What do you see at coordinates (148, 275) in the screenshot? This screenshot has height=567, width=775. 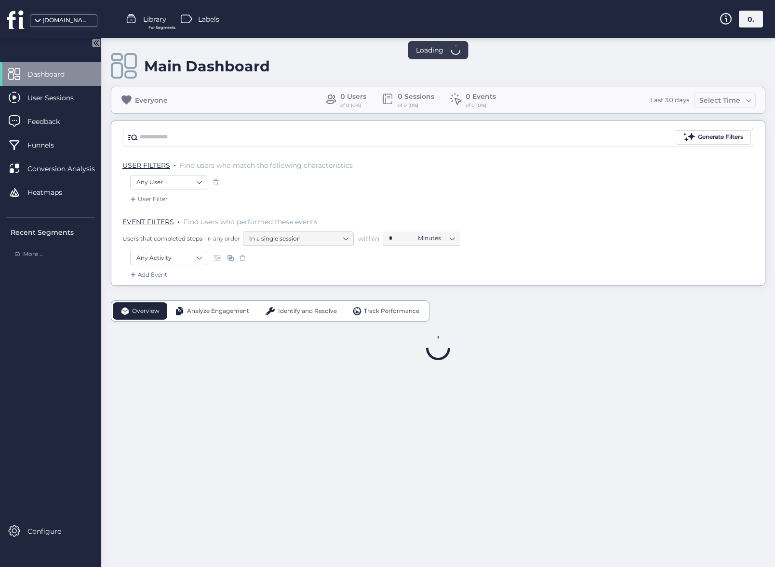 I see `div: Add Event` at bounding box center [148, 275].